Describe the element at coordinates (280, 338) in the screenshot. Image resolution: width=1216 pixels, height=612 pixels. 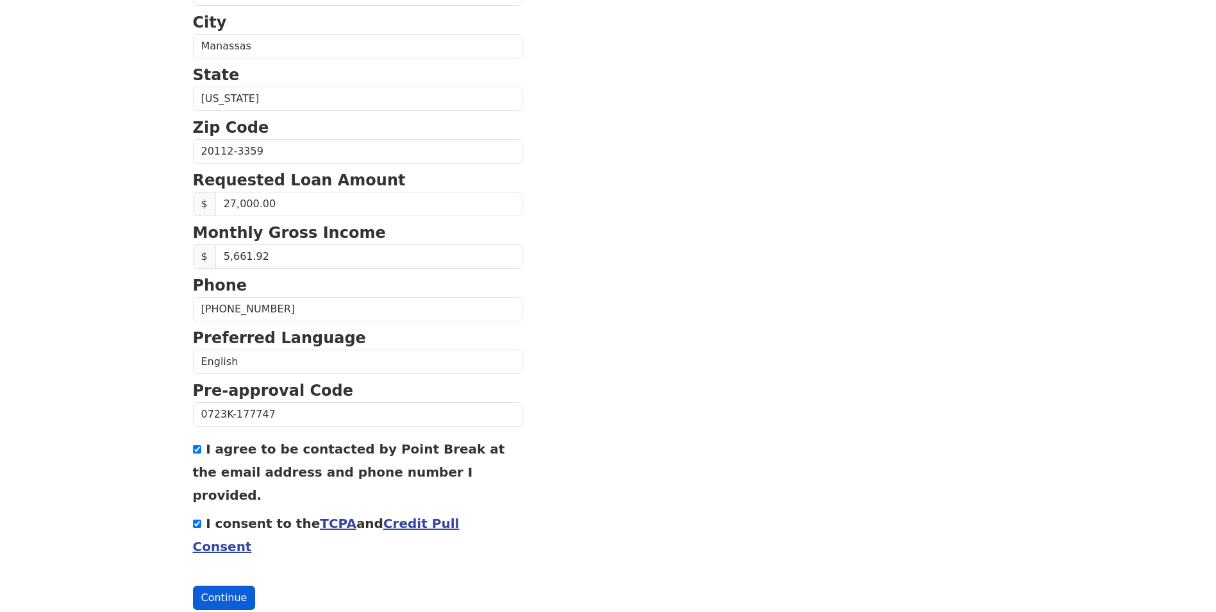
I see `strong: Preferred Language` at that location.